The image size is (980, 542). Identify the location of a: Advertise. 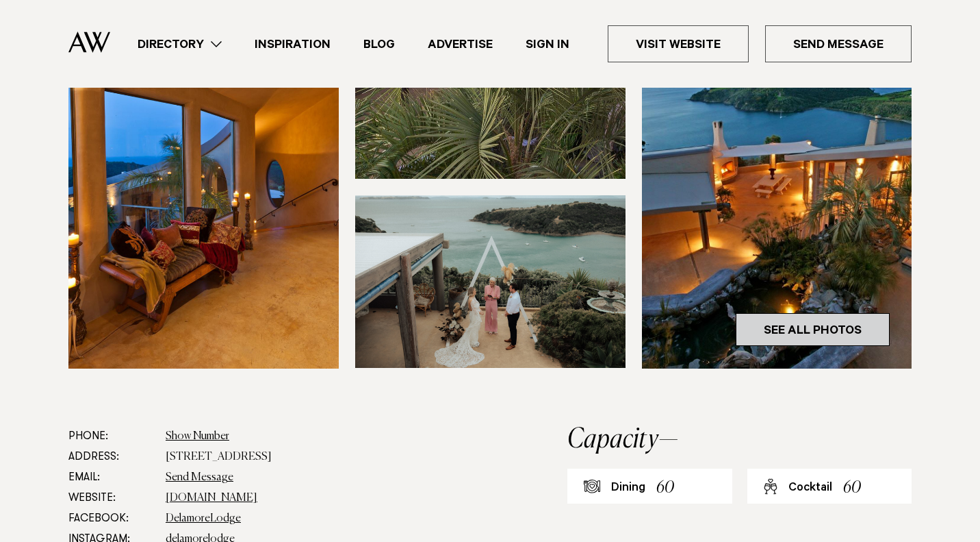
(460, 44).